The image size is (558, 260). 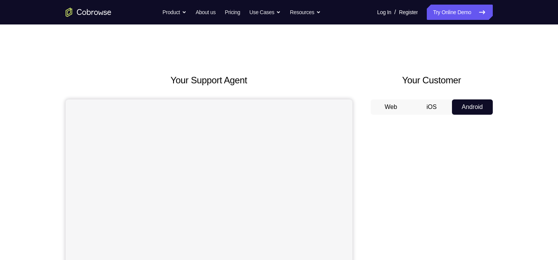 I want to click on h2: Your Support Agent, so click(x=209, y=80).